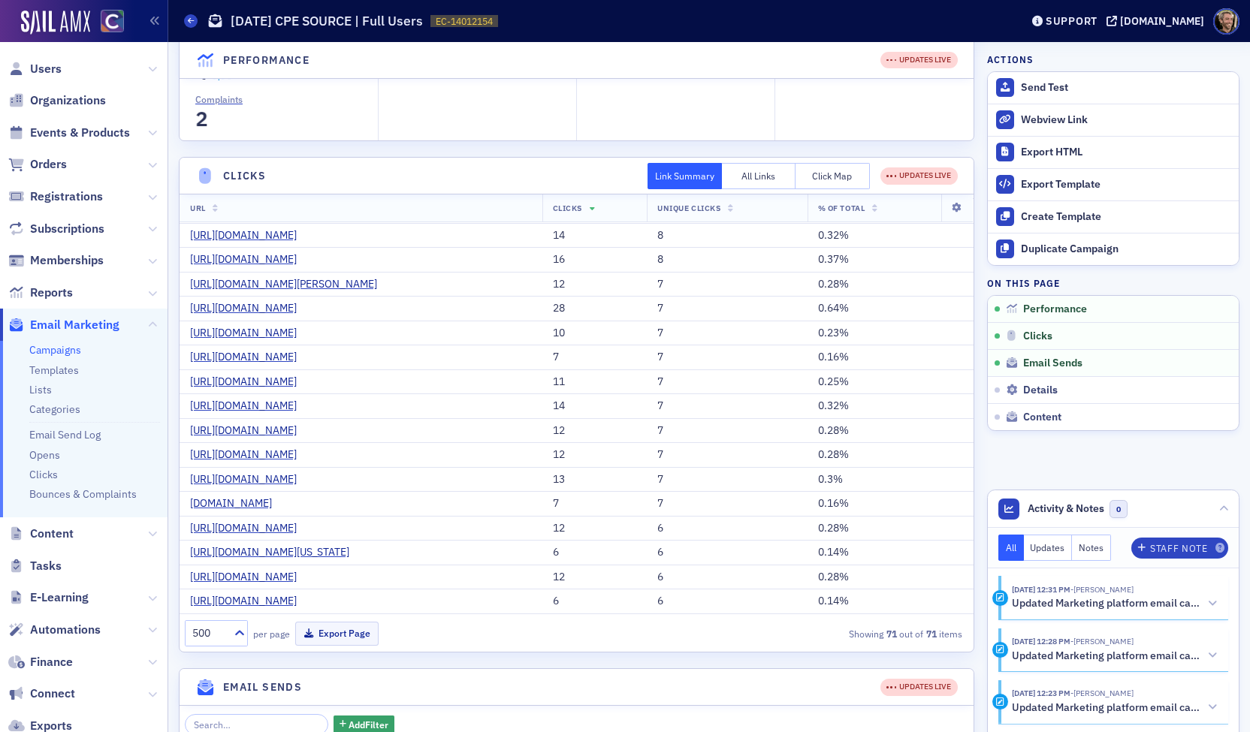  What do you see at coordinates (55, 409) in the screenshot?
I see `a: Categories` at bounding box center [55, 409].